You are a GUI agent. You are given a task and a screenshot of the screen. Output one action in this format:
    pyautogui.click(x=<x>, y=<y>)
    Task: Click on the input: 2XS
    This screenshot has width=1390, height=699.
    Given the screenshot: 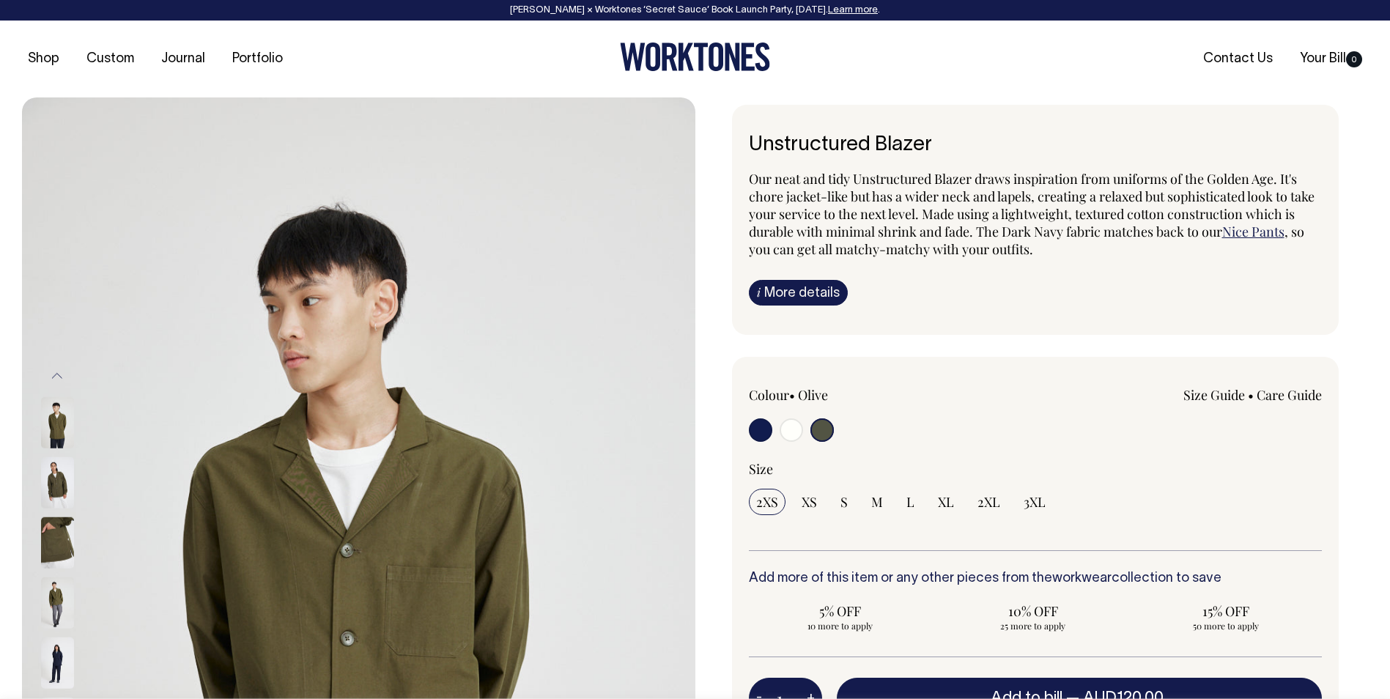 What is the action you would take?
    pyautogui.click(x=767, y=502)
    